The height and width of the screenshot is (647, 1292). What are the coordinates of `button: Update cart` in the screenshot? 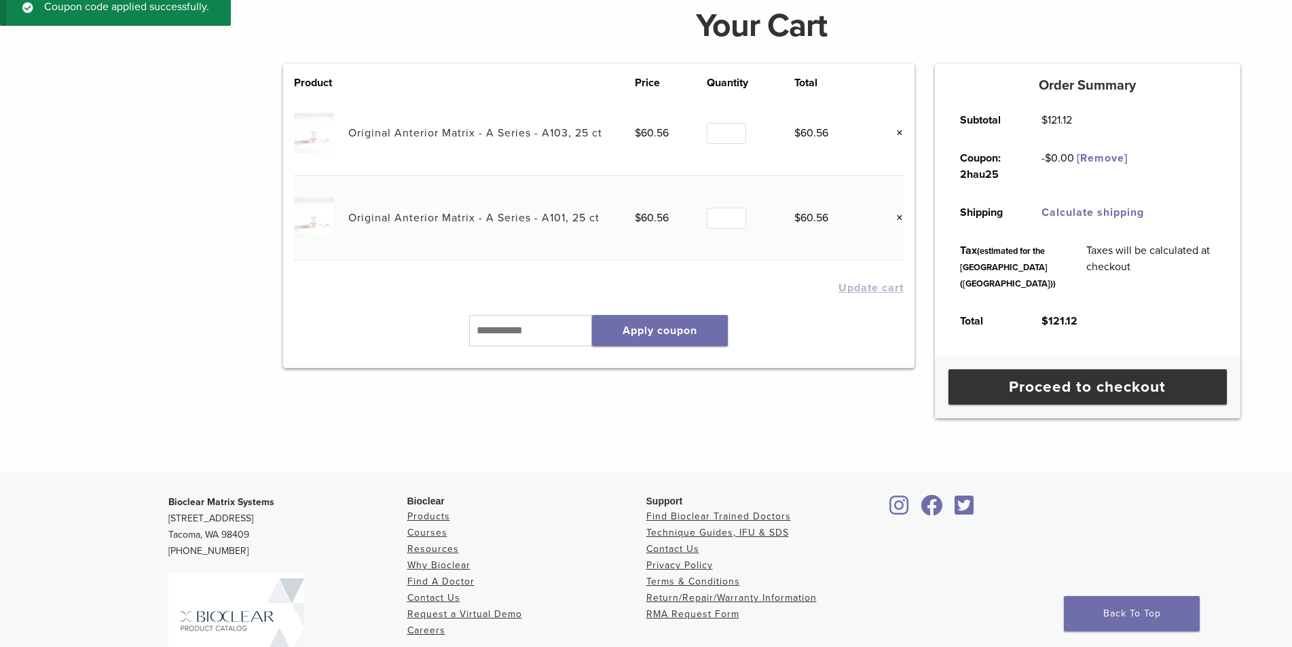 It's located at (871, 288).